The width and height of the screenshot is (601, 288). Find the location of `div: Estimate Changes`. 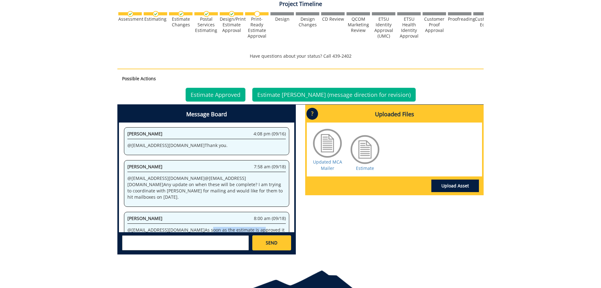

div: Estimate Changes is located at coordinates (181, 22).